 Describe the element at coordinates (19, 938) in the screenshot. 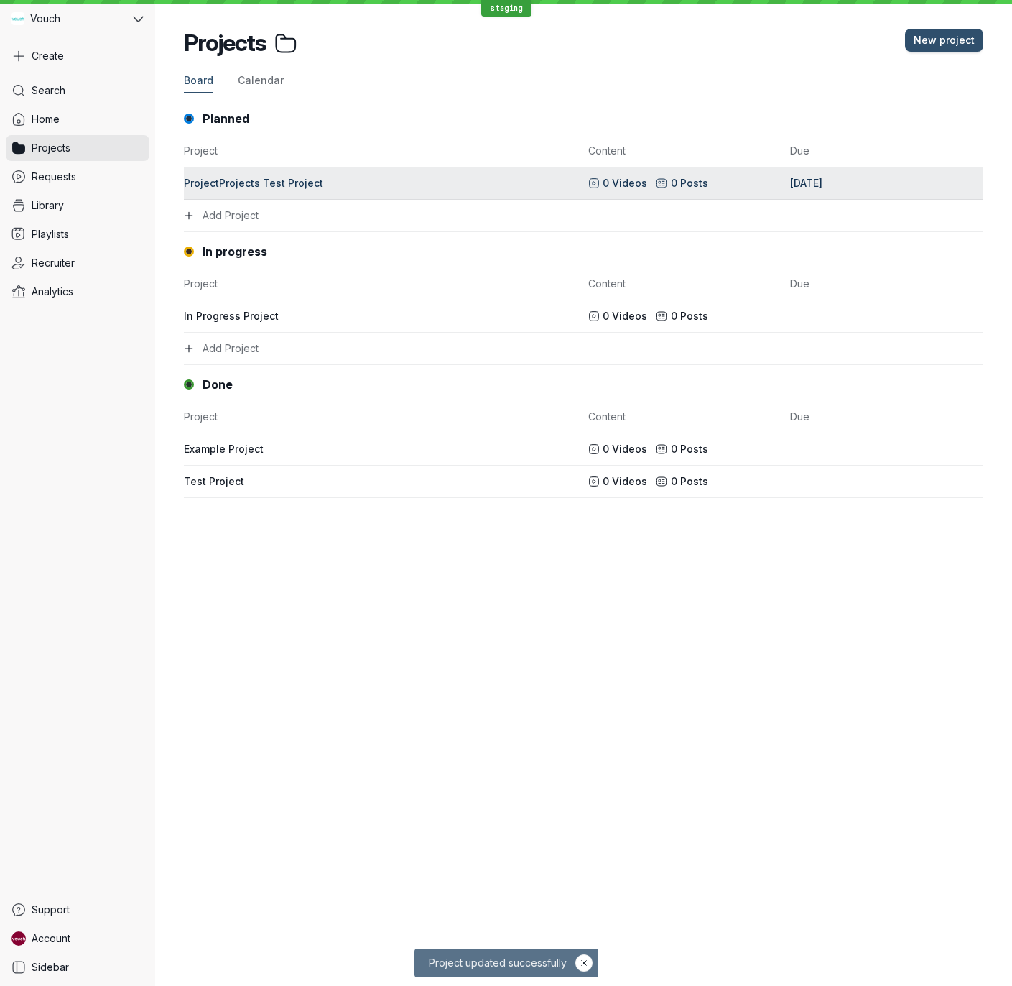

I see `img: Stephane avatar` at that location.